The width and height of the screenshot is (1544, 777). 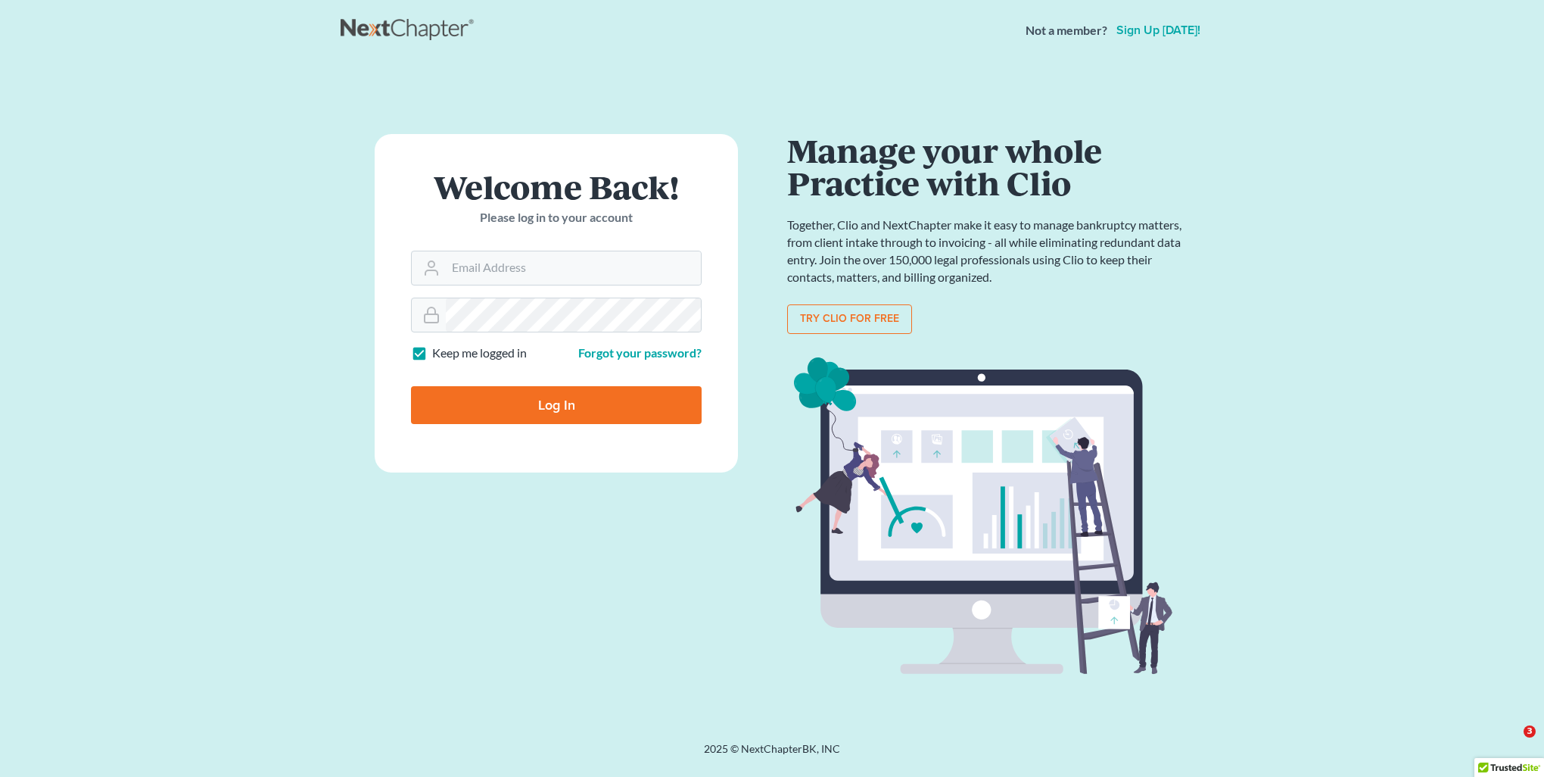 I want to click on div: 2025 © NextChapterBK, INC, so click(x=772, y=755).